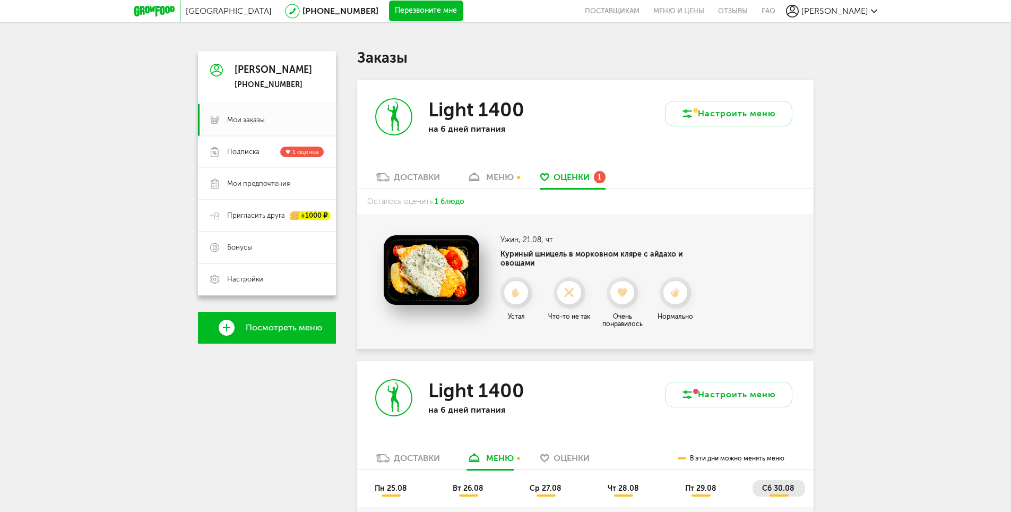 The height and width of the screenshot is (512, 1011). I want to click on a: Оценки, so click(565, 461).